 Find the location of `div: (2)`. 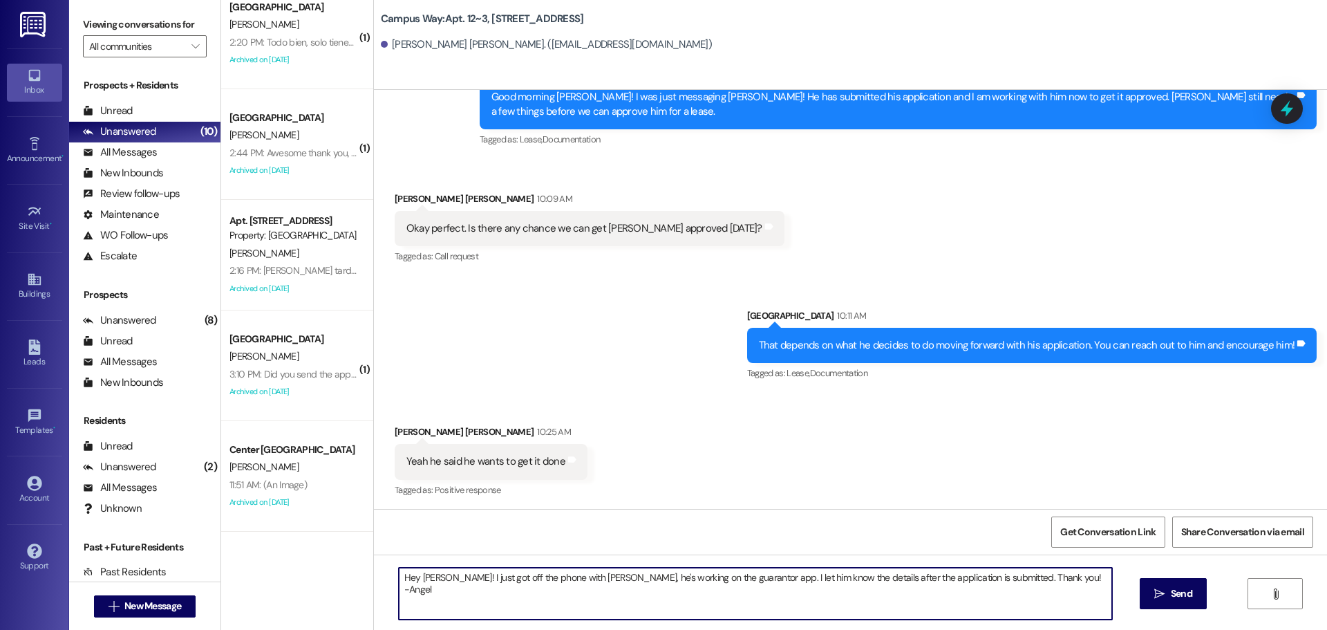

div: (2) is located at coordinates (210, 466).